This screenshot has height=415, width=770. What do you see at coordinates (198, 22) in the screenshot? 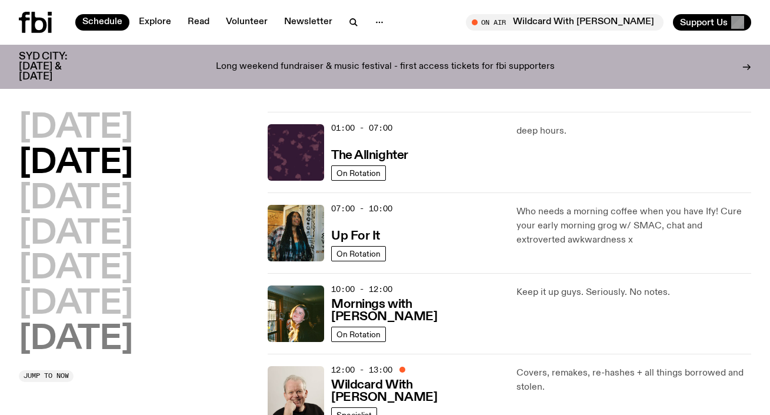
I see `a: Read` at bounding box center [198, 22].